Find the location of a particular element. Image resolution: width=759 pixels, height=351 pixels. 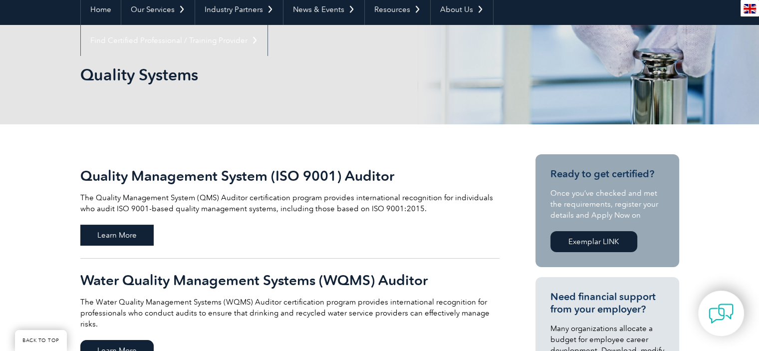

h2: Quality Management System (ISO 9001) Auditor is located at coordinates (290, 176).